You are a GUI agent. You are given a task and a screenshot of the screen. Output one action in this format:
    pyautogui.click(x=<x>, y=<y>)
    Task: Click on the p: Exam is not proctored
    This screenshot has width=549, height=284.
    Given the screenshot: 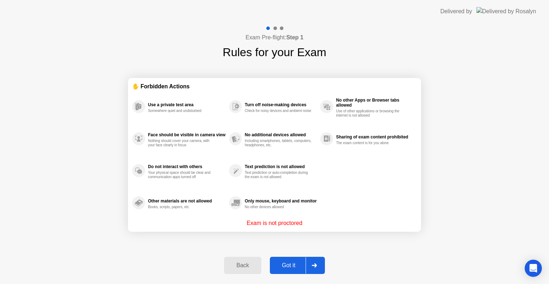 What is the action you would take?
    pyautogui.click(x=275, y=223)
    